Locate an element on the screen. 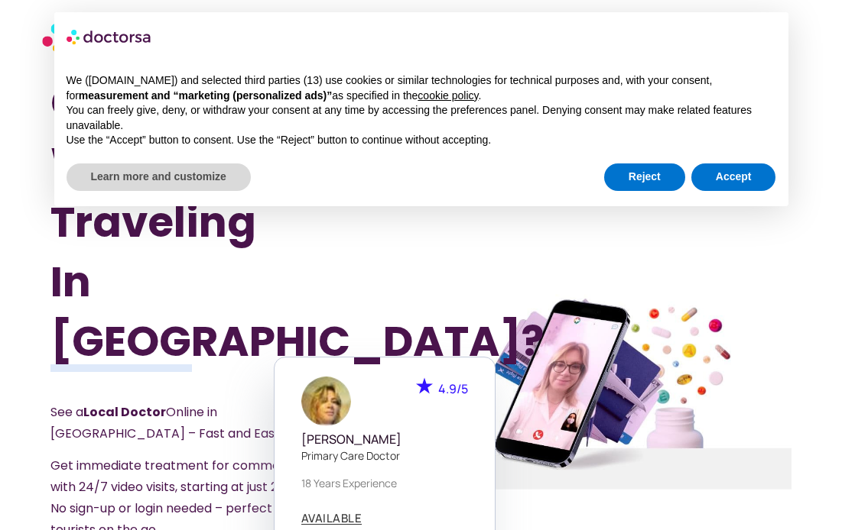 The width and height of the screenshot is (842, 530). strong: measurement and “marketing (personalized ads)” is located at coordinates (205, 96).